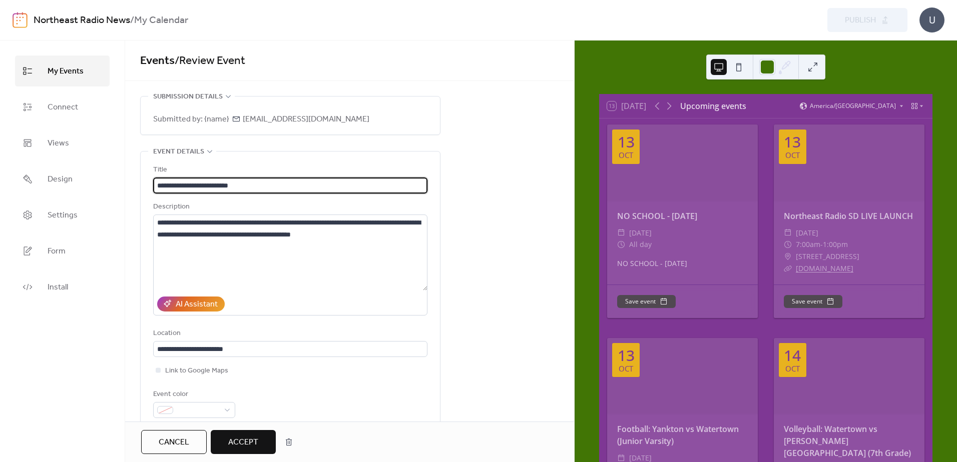  Describe the element at coordinates (62, 287) in the screenshot. I see `a: Install` at that location.